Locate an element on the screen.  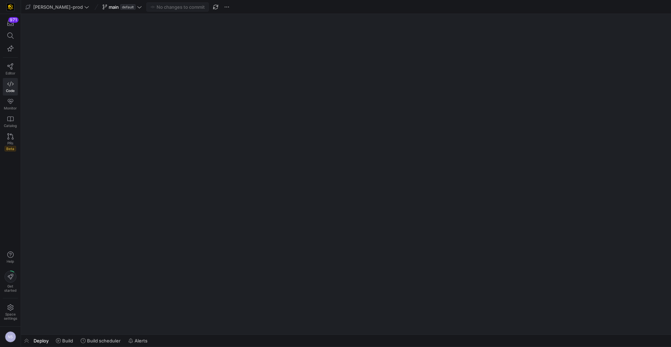
span: Editor is located at coordinates (10, 73).